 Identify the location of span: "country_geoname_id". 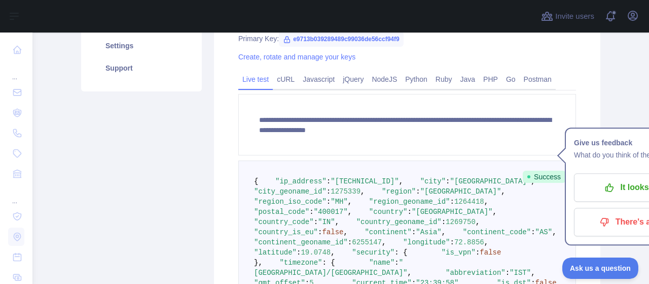
(399, 222).